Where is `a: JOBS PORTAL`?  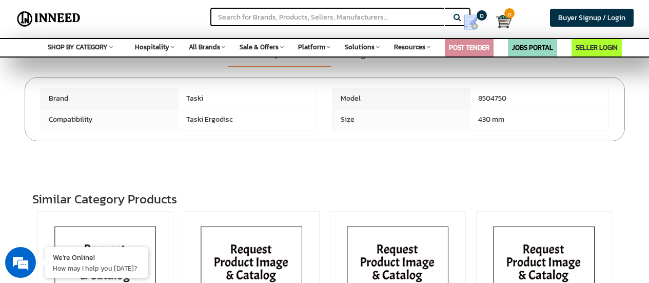
a: JOBS PORTAL is located at coordinates (533, 47).